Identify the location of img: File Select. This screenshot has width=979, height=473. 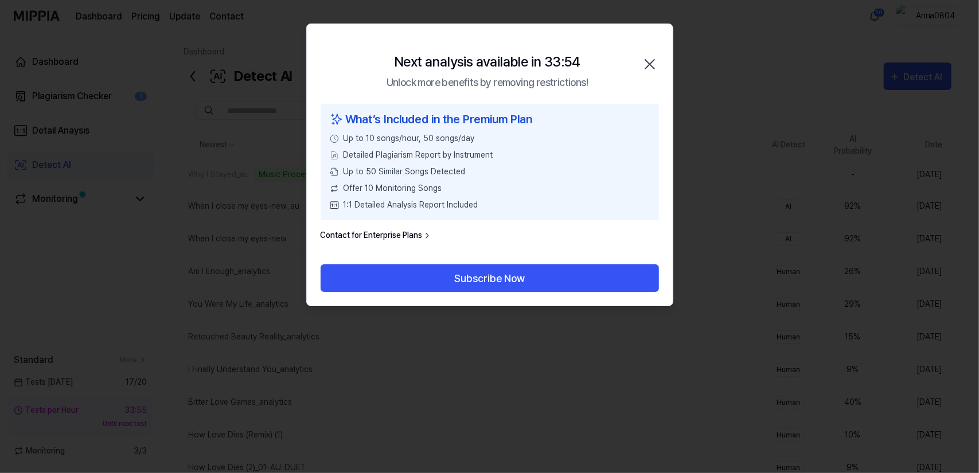
(334, 155).